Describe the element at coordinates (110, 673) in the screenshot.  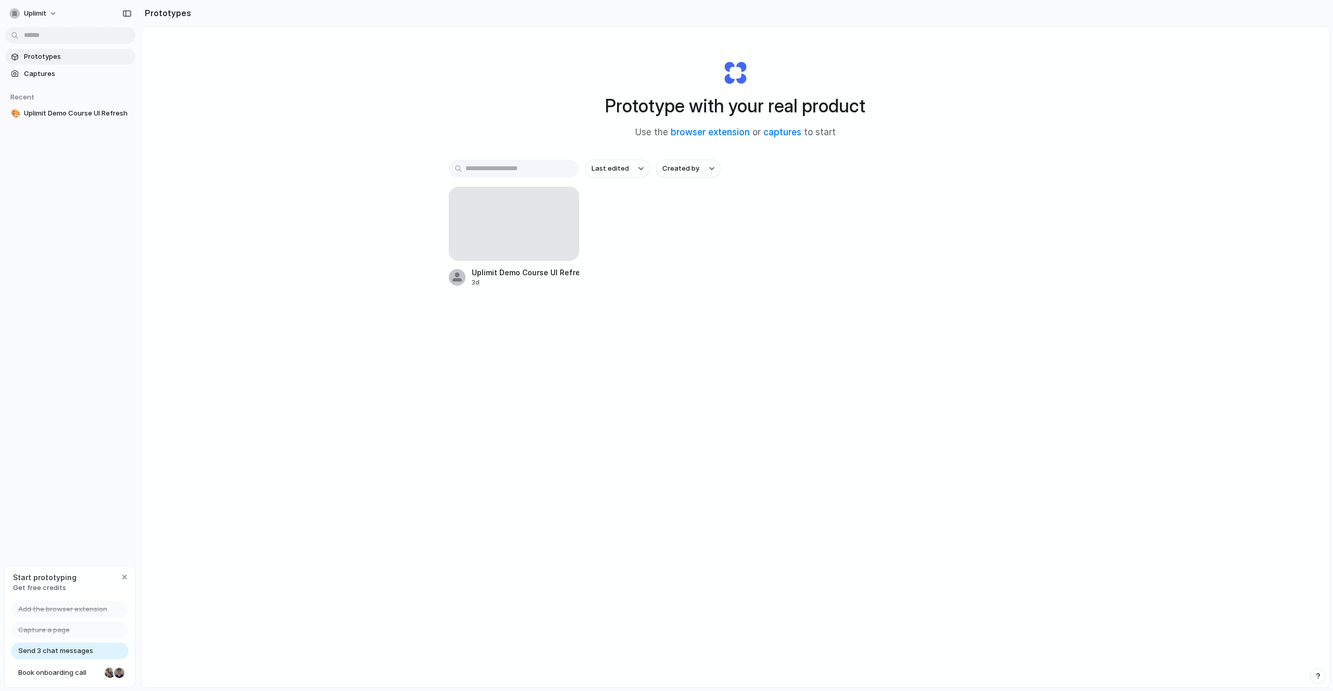
I see `div: Nicole Kubica` at that location.